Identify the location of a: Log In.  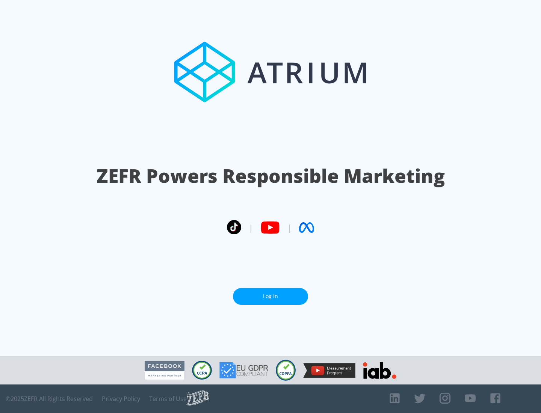
(270, 296).